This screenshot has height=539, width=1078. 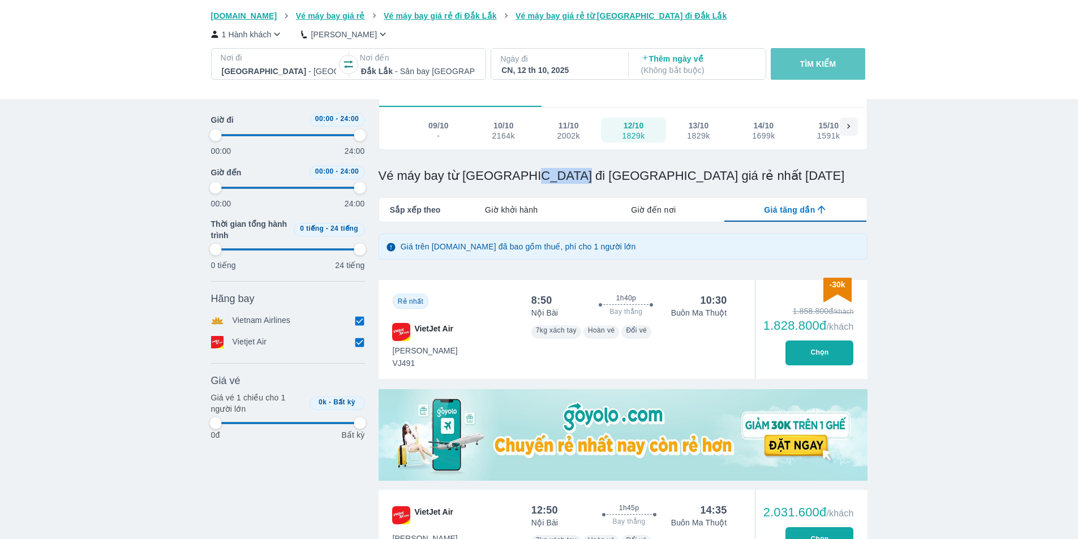 I want to click on p: 24 tiếng, so click(x=350, y=265).